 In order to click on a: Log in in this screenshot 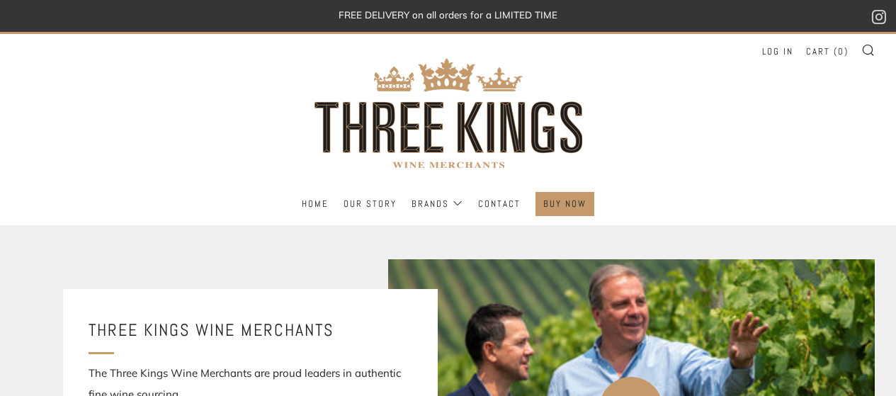, I will do `click(778, 52)`.